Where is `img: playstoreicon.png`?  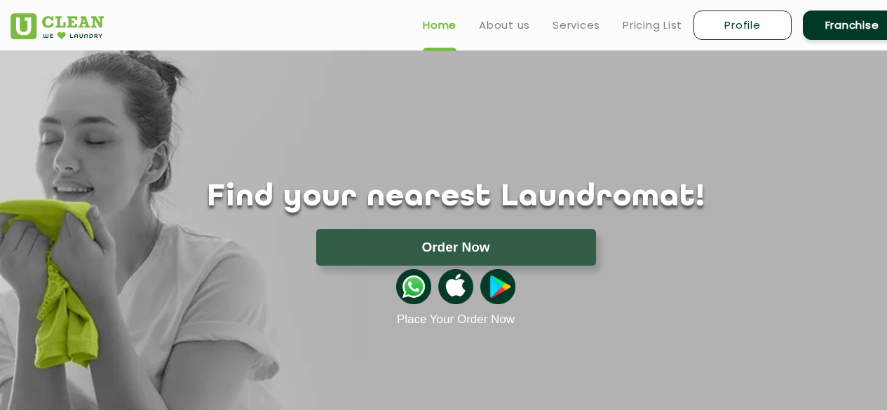 img: playstoreicon.png is located at coordinates (498, 287).